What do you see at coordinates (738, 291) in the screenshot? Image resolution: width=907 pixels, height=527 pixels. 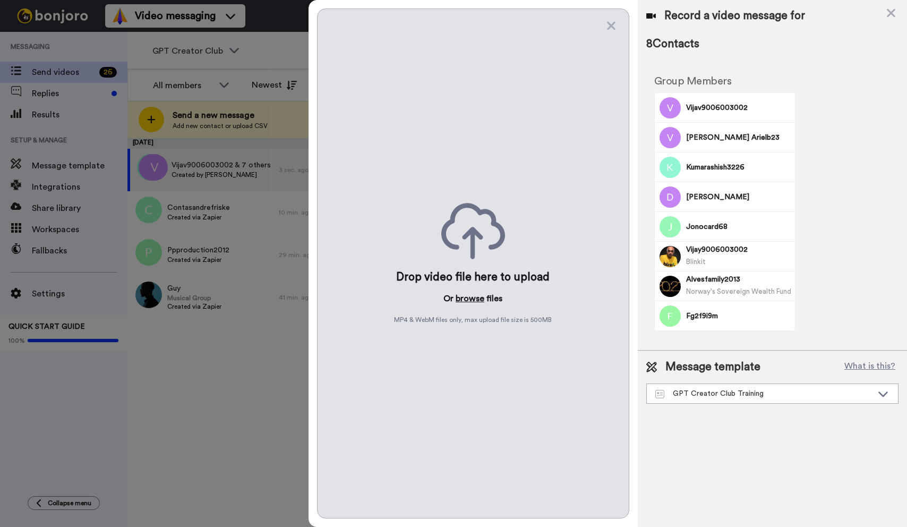 I see `span: Norway's Sovereign Wealth Fund` at bounding box center [738, 291].